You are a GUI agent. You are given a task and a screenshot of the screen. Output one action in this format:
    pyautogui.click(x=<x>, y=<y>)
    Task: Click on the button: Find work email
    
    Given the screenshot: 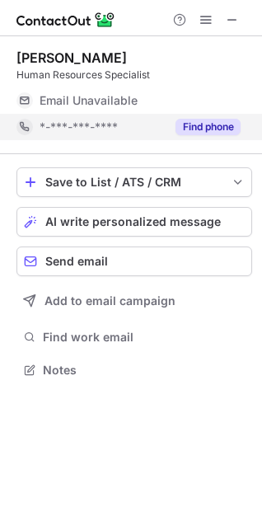 What is the action you would take?
    pyautogui.click(x=134, y=337)
    